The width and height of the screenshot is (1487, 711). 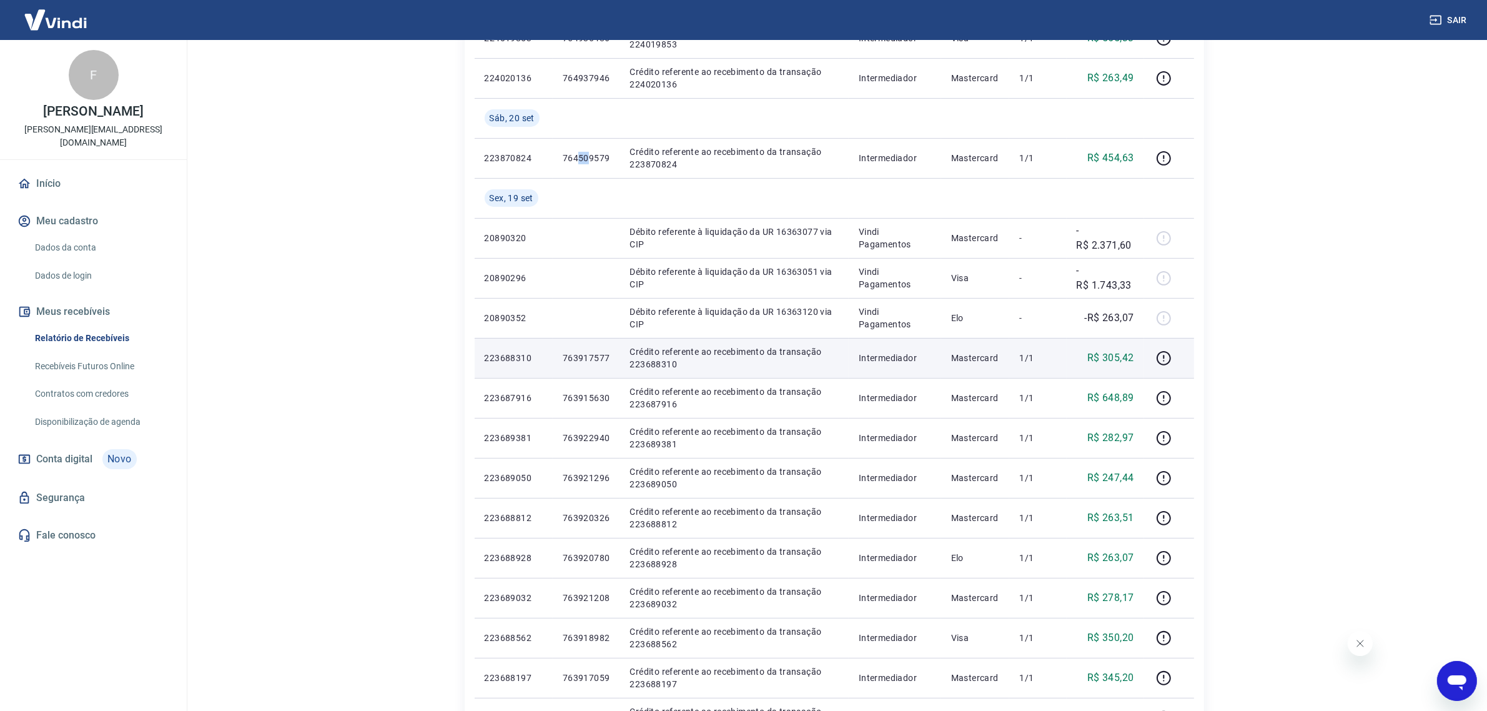 I want to click on p: Crédito referente ao recebimento da transação 223688562, so click(x=735, y=638).